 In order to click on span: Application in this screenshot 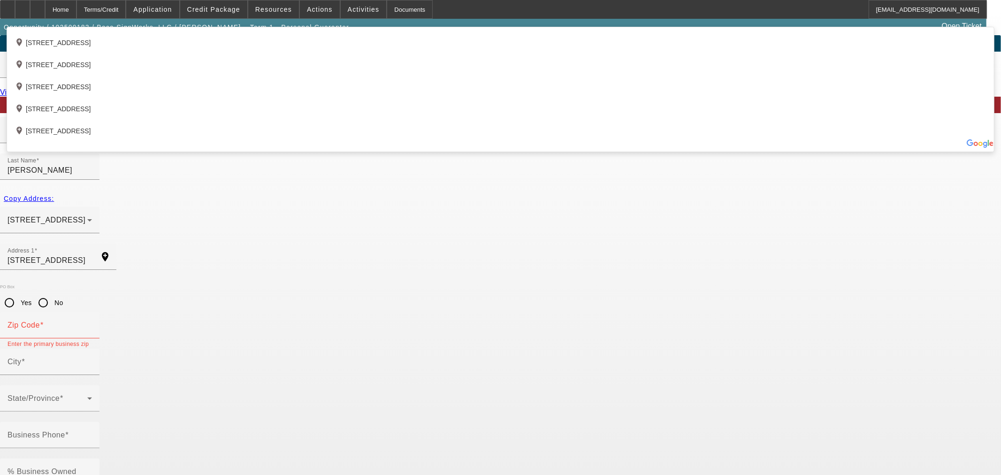, I will do `click(153, 9)`.